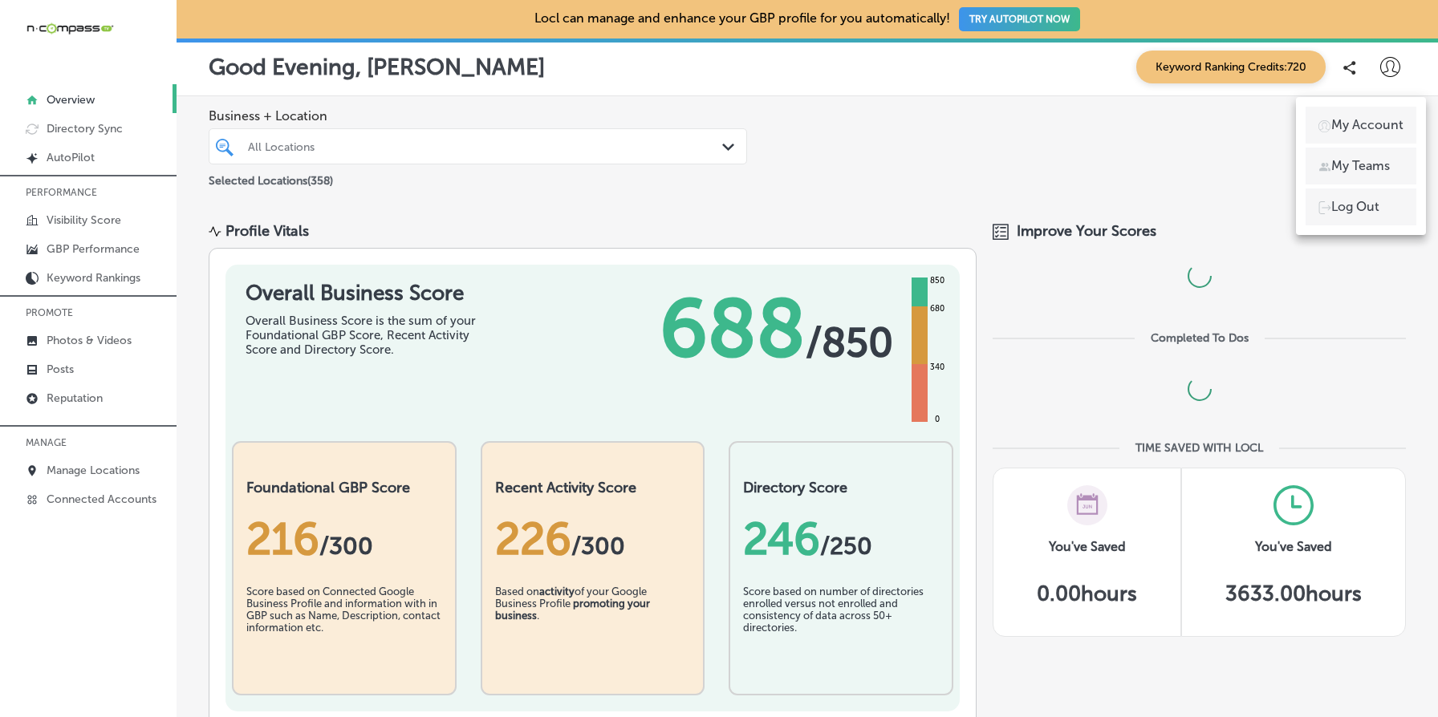 This screenshot has height=717, width=1438. Describe the element at coordinates (93, 470) in the screenshot. I see `p: Manage Locations` at that location.